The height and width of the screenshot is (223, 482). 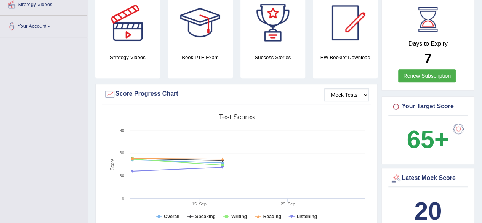 What do you see at coordinates (273, 57) in the screenshot?
I see `h4: Success Stories` at bounding box center [273, 57].